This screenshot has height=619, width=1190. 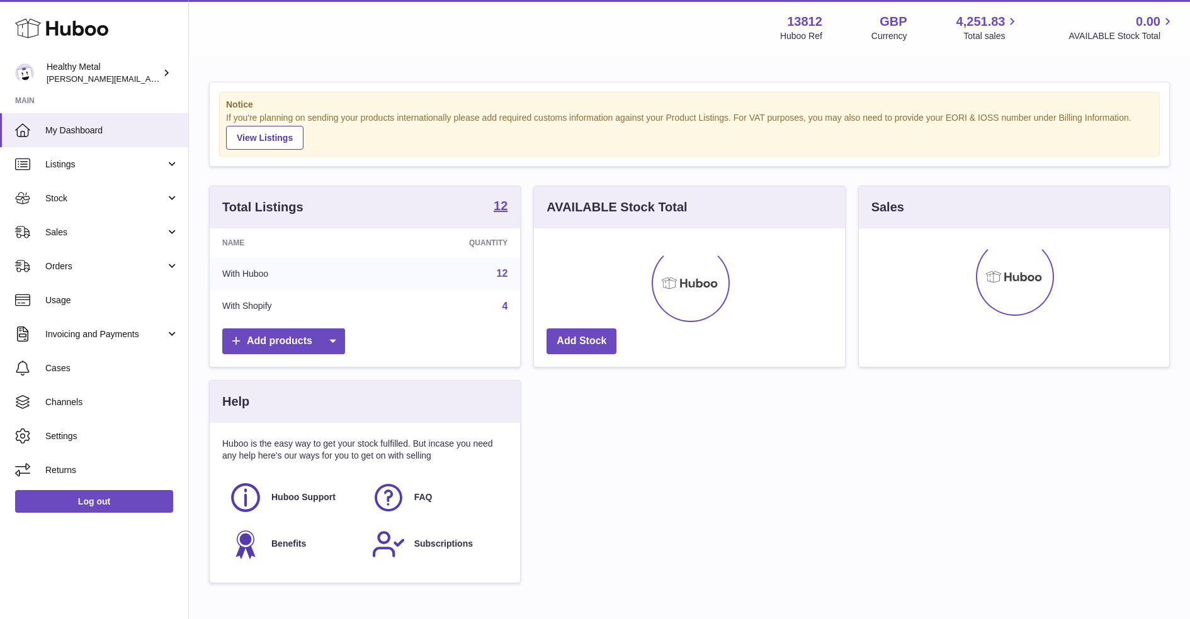 I want to click on span: Sales, so click(x=105, y=232).